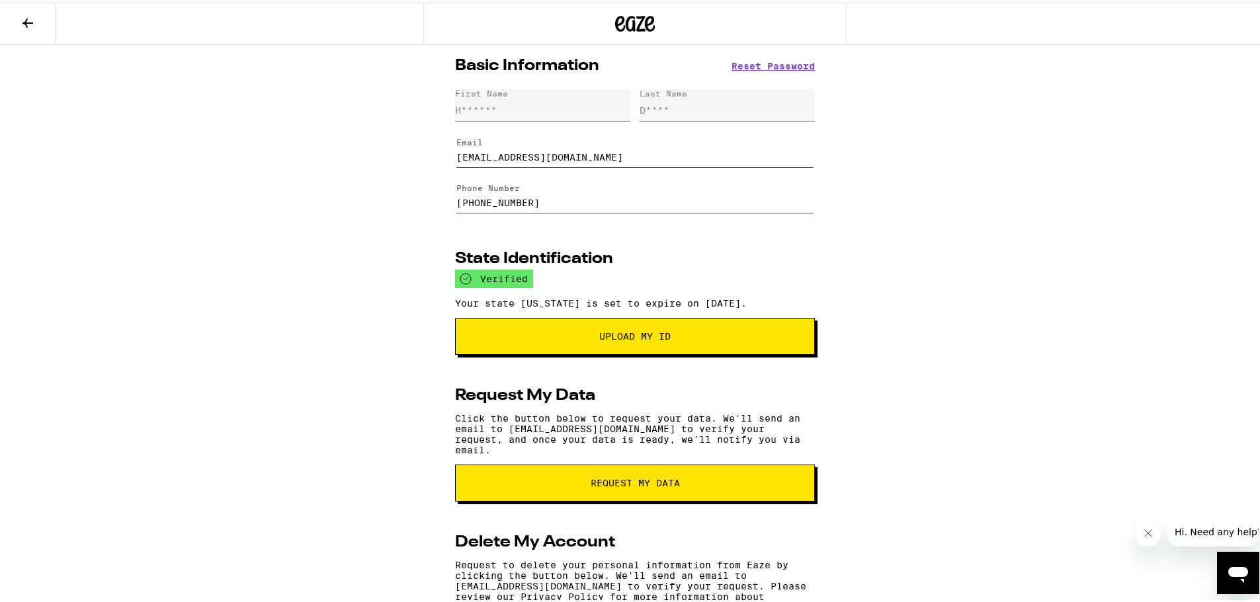 The height and width of the screenshot is (602, 1260). I want to click on form: Edit Phone Number, so click(635, 193).